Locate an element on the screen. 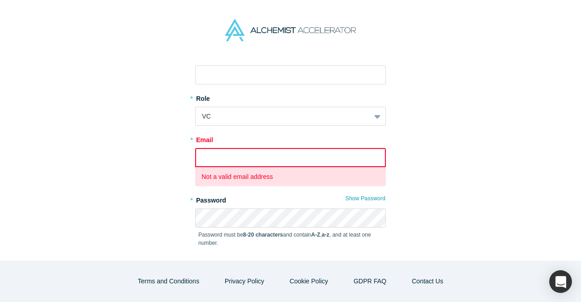 Image resolution: width=581 pixels, height=302 pixels. button: Contact Us is located at coordinates (427, 281).